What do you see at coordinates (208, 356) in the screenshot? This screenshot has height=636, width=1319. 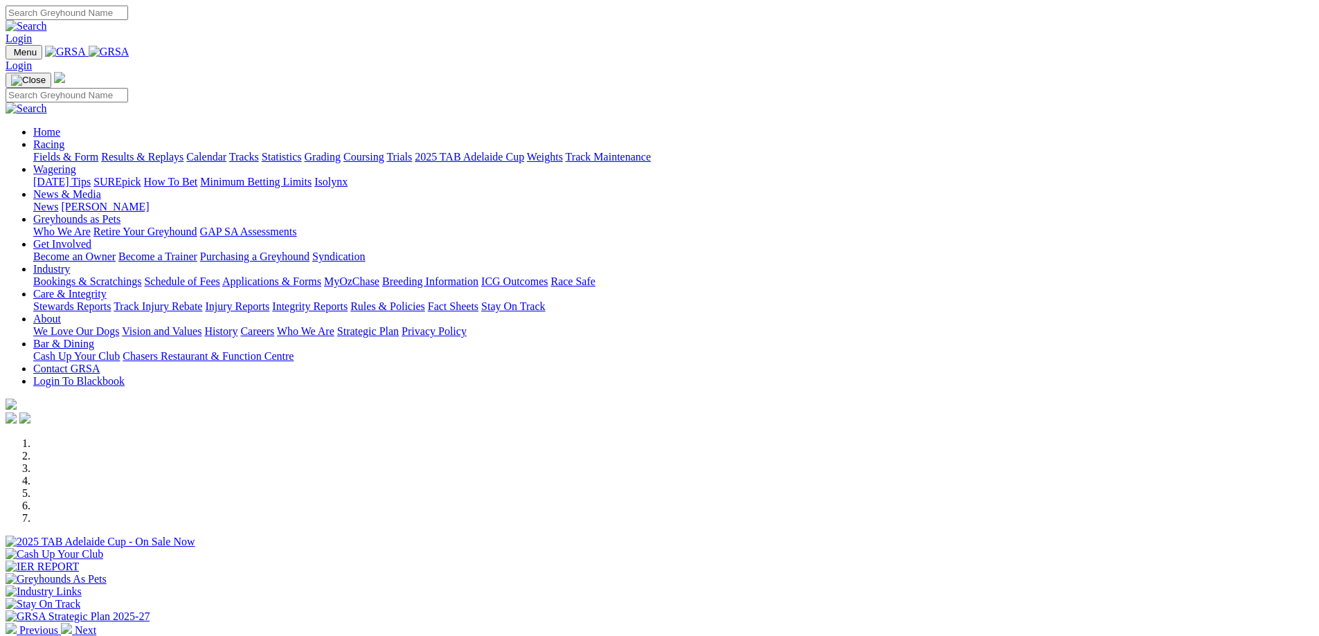 I see `a: Chasers Restaurant & Function Centre` at bounding box center [208, 356].